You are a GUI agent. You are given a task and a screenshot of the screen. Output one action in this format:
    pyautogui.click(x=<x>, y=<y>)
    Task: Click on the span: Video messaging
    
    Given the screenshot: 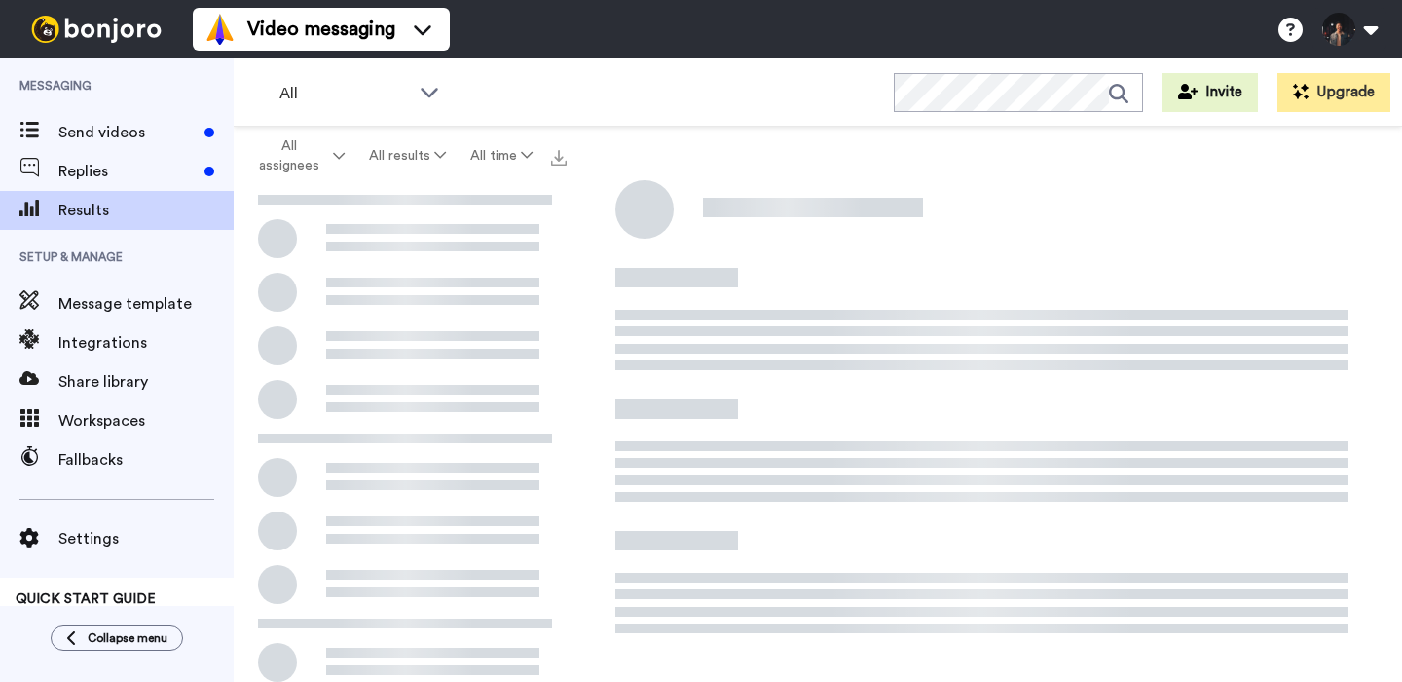 What is the action you would take?
    pyautogui.click(x=321, y=29)
    